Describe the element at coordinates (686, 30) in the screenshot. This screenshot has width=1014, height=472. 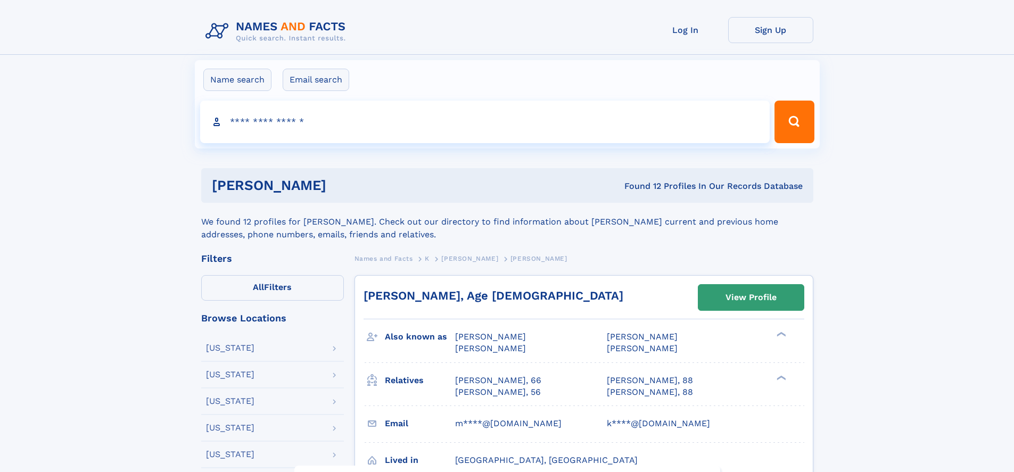
I see `a: Log In` at that location.